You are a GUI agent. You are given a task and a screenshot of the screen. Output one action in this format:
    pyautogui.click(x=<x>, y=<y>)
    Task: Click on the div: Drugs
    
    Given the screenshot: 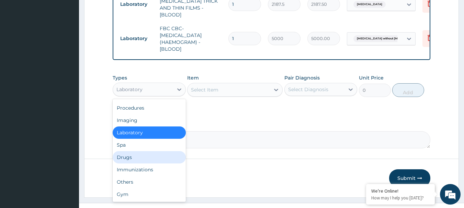 What is the action you would take?
    pyautogui.click(x=149, y=157)
    